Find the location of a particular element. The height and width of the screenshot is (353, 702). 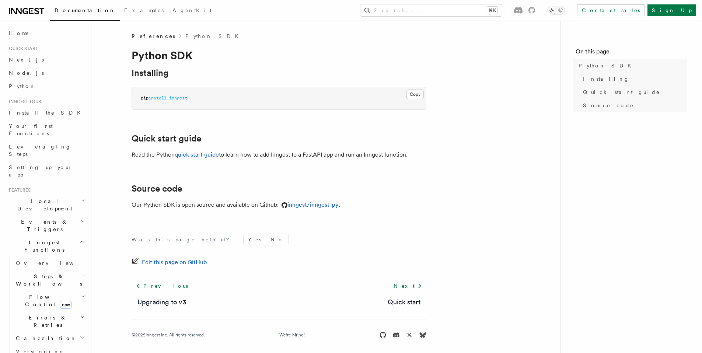

a: We're hiring! is located at coordinates (292, 335).